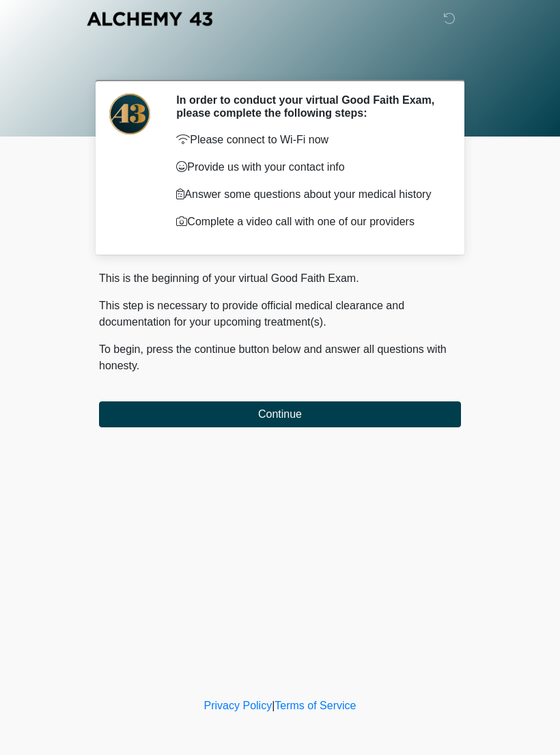 This screenshot has width=560, height=755. What do you see at coordinates (280, 414) in the screenshot?
I see `button: Continue` at bounding box center [280, 414].